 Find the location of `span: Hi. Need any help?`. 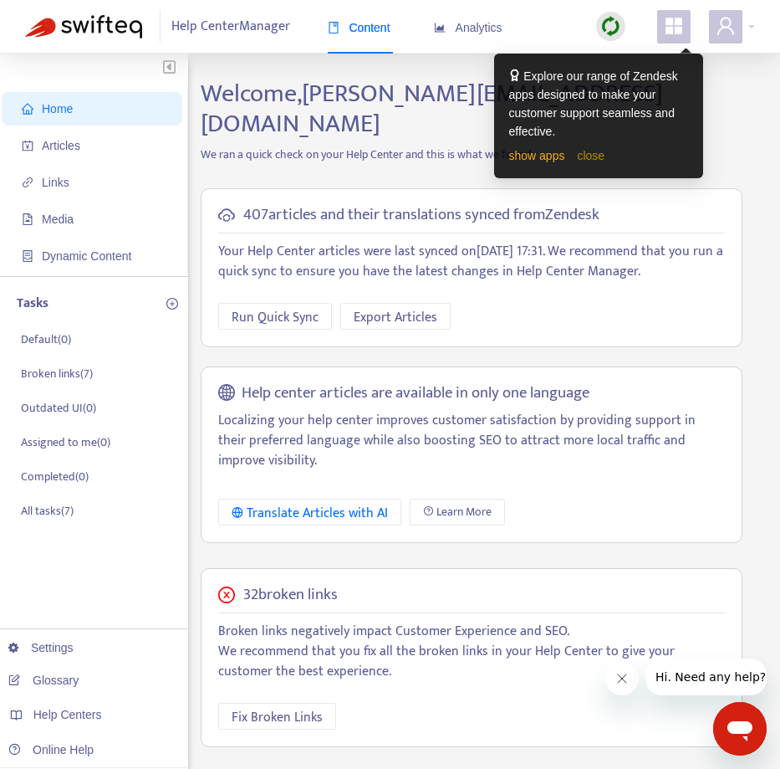

span: Hi. Need any help? is located at coordinates (65, 18).